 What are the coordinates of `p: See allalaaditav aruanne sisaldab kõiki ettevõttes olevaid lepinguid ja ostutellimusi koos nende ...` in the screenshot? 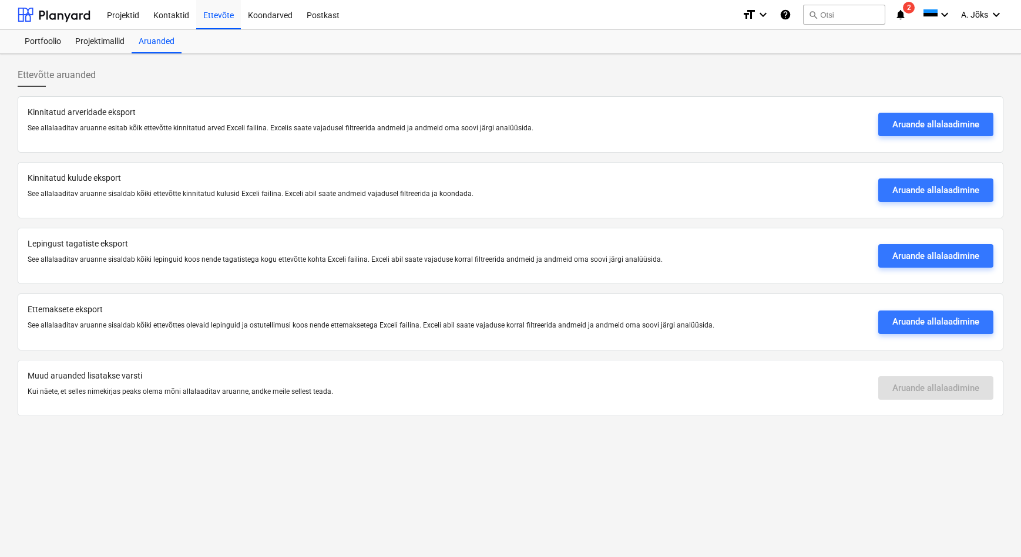 It's located at (448, 325).